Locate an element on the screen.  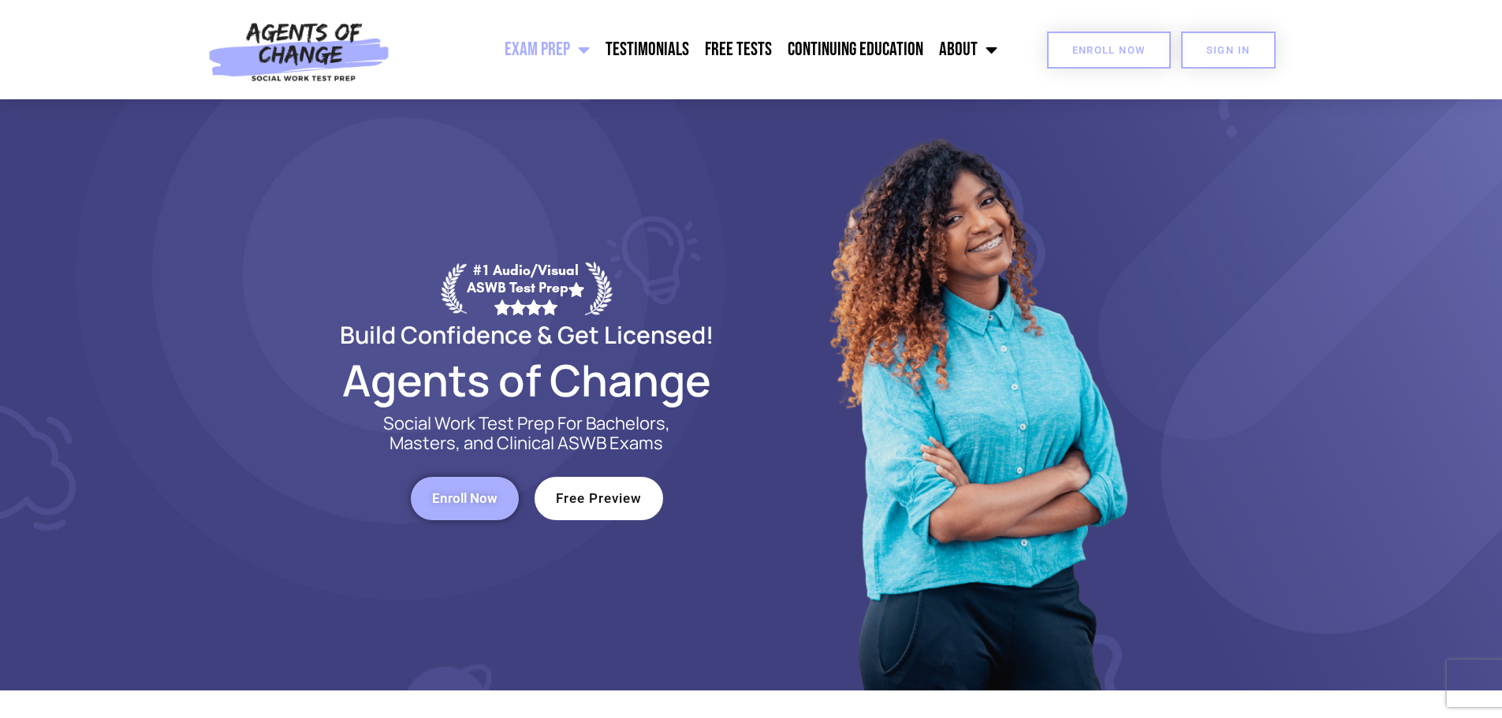
span: Free Preview is located at coordinates (598, 498).